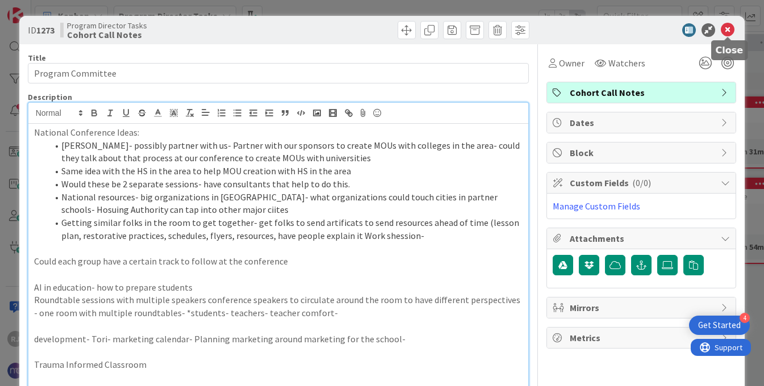 This screenshot has height=386, width=764. What do you see at coordinates (730, 50) in the screenshot?
I see `h5: Close` at bounding box center [730, 50].